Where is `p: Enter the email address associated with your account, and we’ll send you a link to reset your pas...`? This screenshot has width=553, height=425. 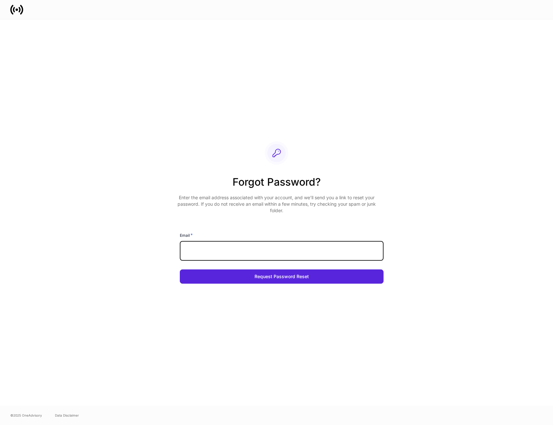 p: Enter the email address associated with your account, and we’ll send you a link to reset your pas... is located at coordinates (277, 204).